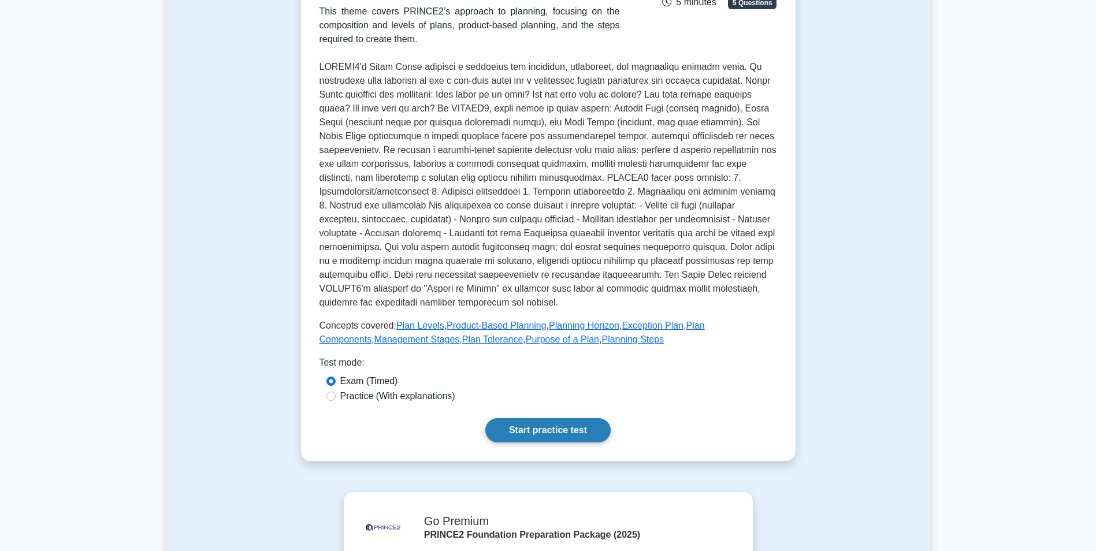  I want to click on p: Concepts covered: , , , , , , , ,, so click(549, 333).